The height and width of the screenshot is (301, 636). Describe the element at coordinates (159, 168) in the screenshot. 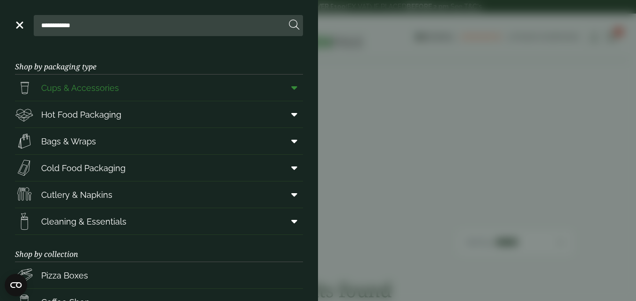

I see `a: Cold Food Packaging` at that location.